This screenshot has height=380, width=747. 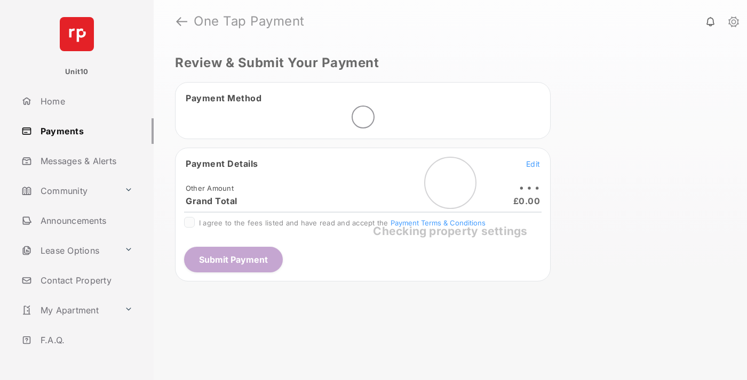 I want to click on a: Announcements, so click(x=85, y=221).